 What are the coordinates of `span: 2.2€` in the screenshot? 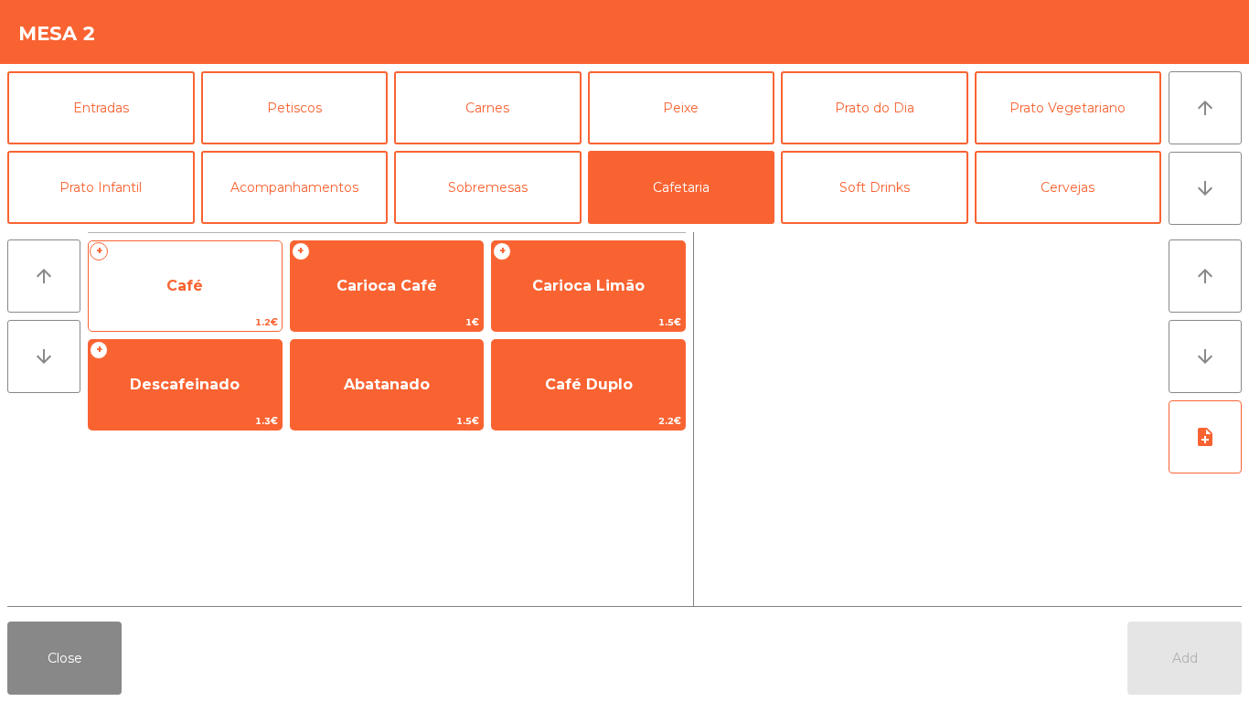 It's located at (588, 421).